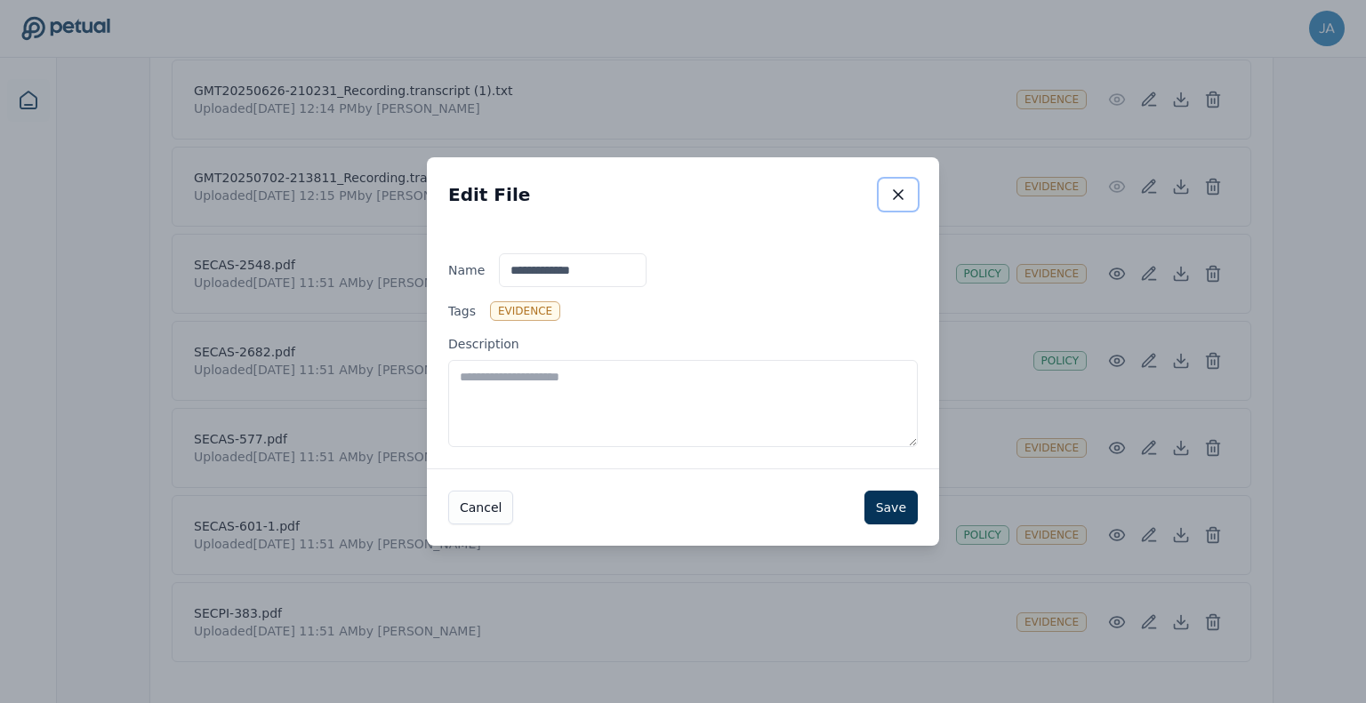  Describe the element at coordinates (683, 311) in the screenshot. I see `label: Tags` at that location.